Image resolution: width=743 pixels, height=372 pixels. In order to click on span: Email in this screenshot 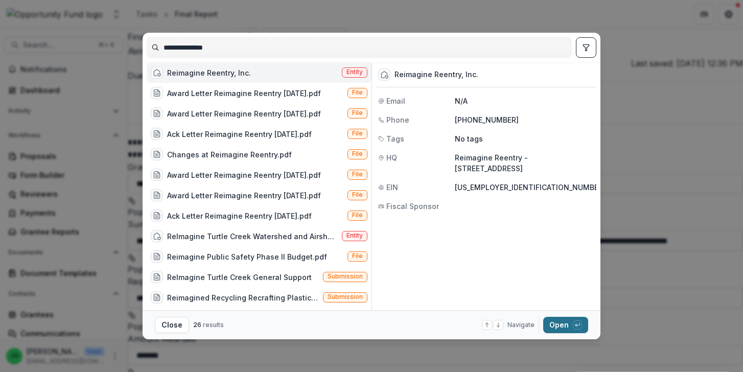, I will do `click(395, 101)`.